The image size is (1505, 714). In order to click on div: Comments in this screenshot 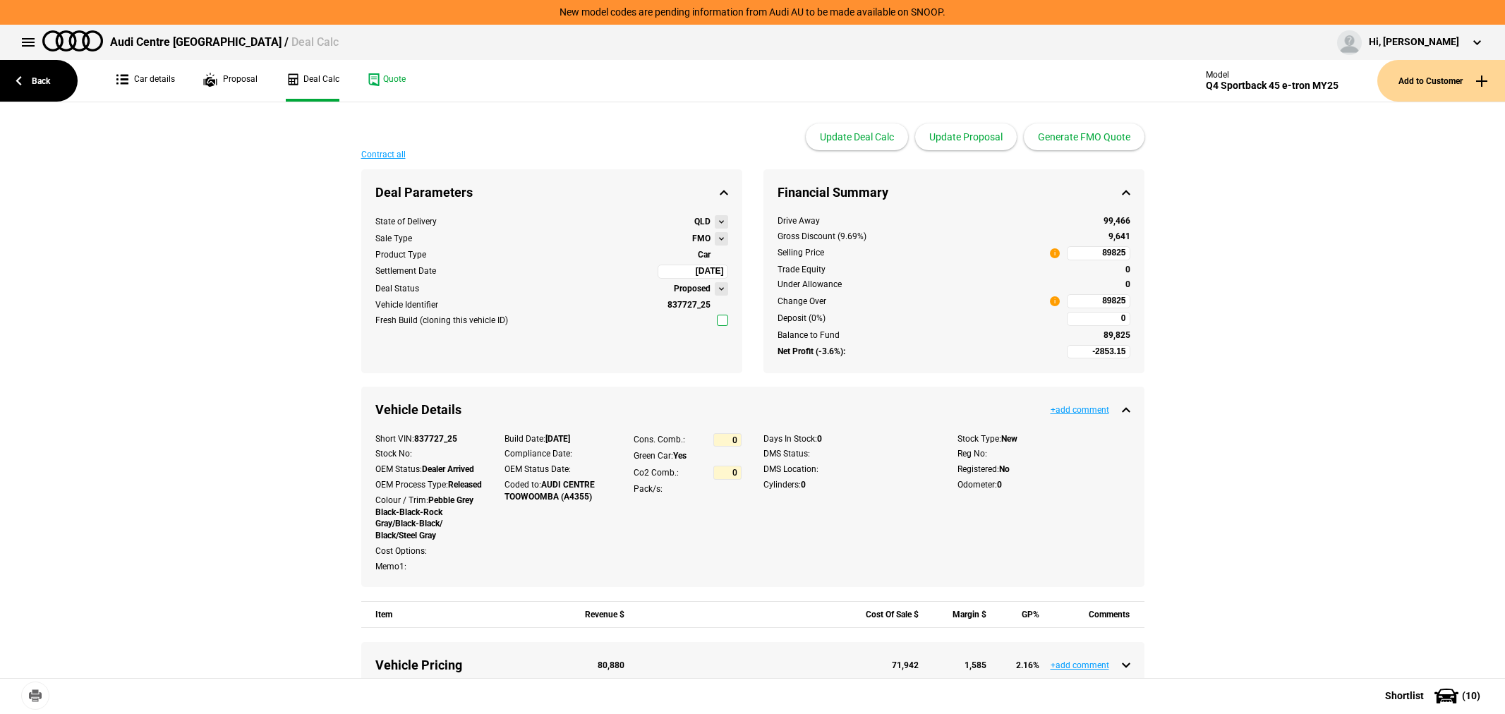, I will do `click(1091, 614)`.